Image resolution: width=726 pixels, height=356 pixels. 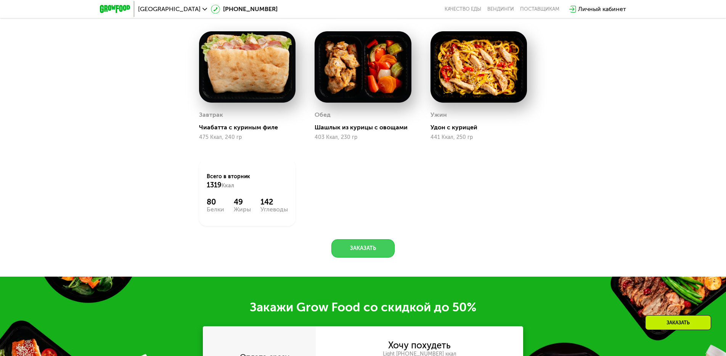 I want to click on div: 475 Ккал, 240 гр, so click(x=247, y=137).